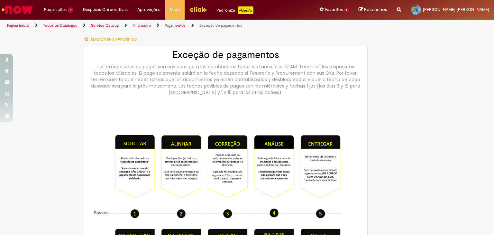 The image size is (494, 235). What do you see at coordinates (149, 10) in the screenshot?
I see `span: Aprovações` at bounding box center [149, 10].